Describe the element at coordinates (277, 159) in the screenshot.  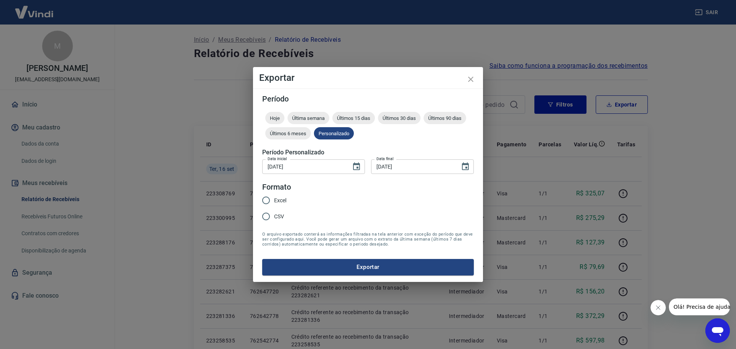
I see `label: Data inicial` at that location.